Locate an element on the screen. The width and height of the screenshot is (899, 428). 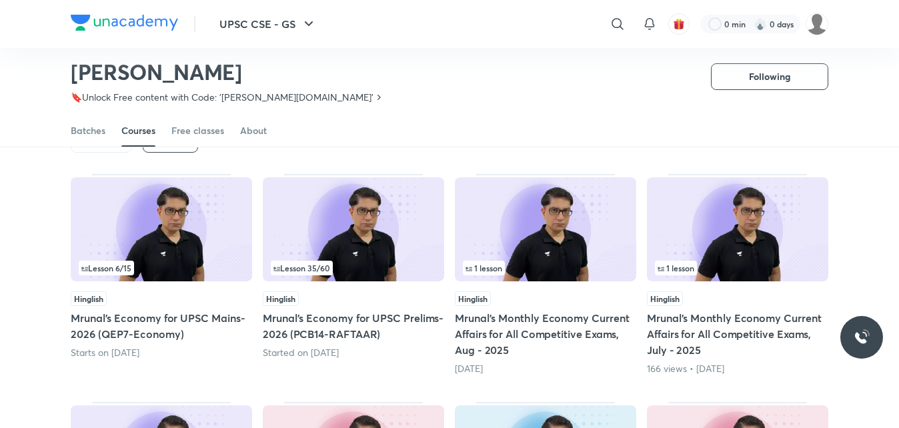
a: Courses is located at coordinates (138, 131).